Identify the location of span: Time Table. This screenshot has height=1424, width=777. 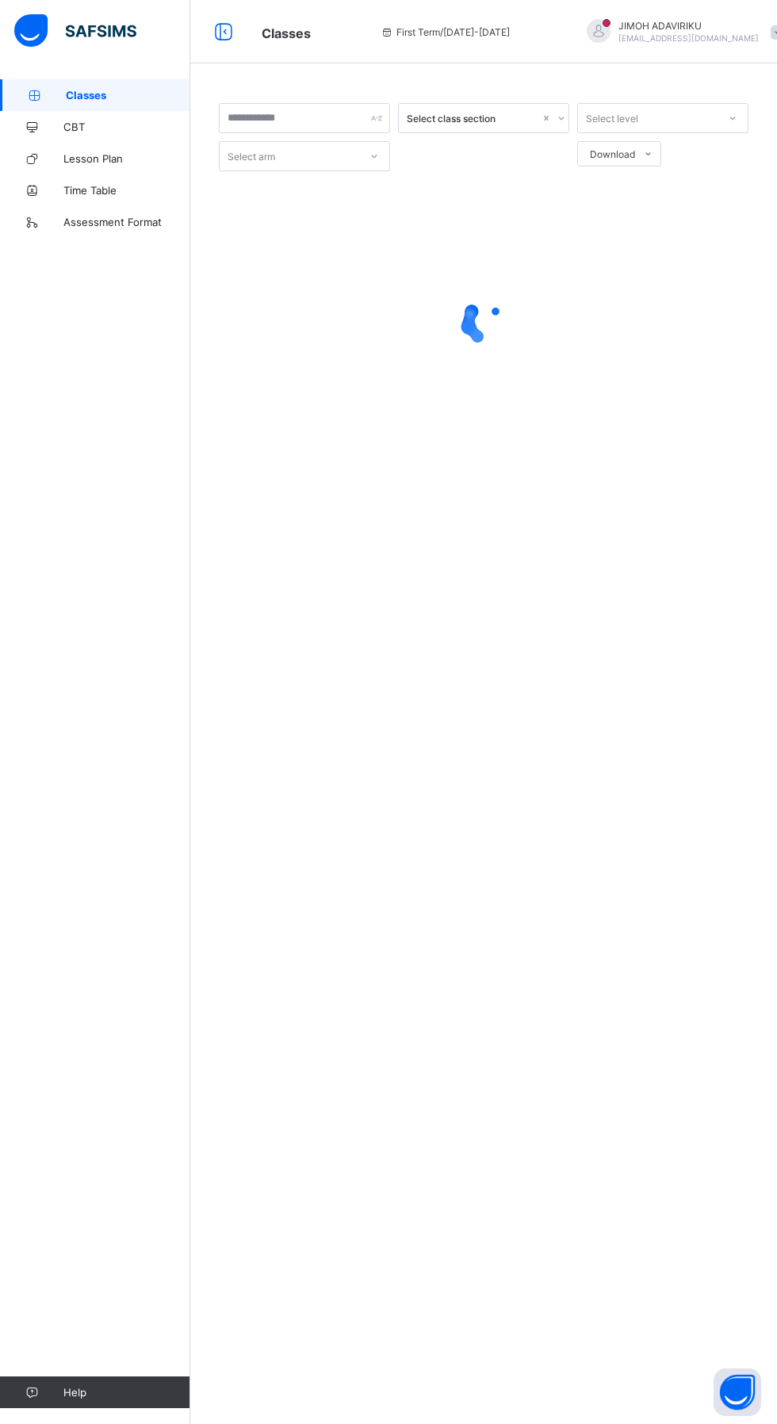
(127, 190).